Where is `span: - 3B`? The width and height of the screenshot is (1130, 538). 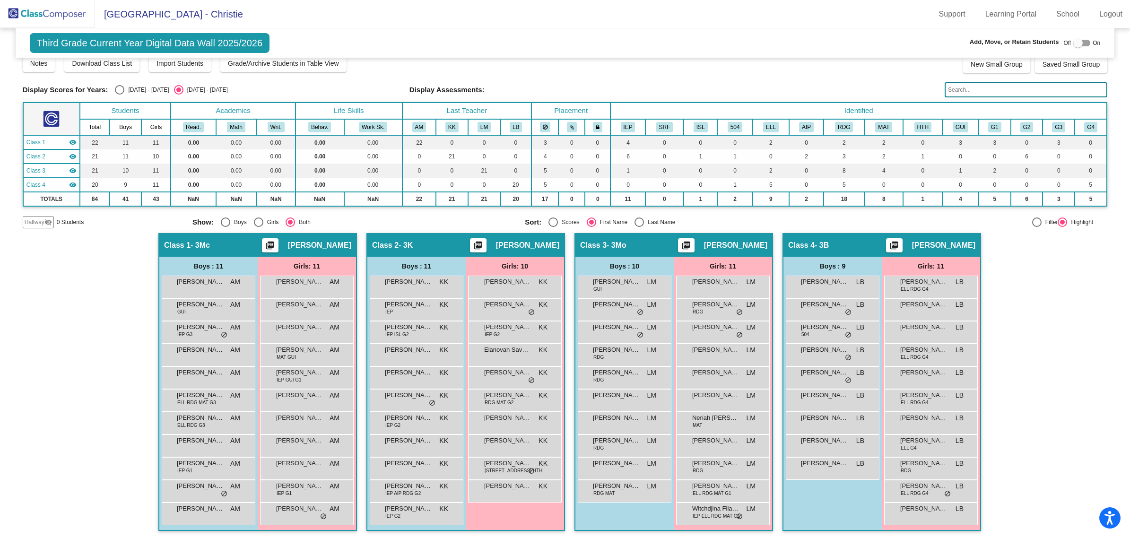 span: - 3B is located at coordinates (822, 245).